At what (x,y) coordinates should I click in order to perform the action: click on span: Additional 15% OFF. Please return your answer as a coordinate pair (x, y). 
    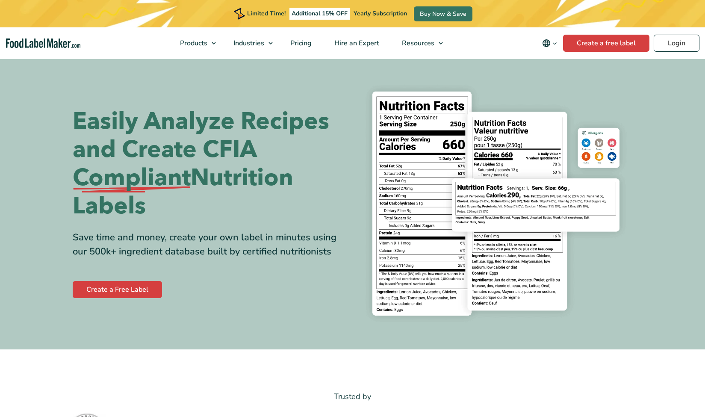
    Looking at the image, I should click on (319, 14).